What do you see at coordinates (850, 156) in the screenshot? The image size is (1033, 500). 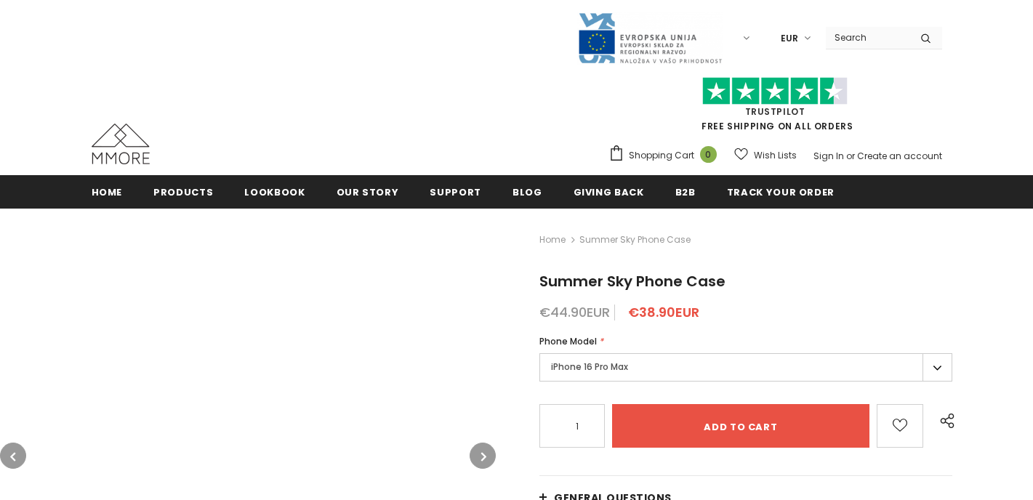 I see `span: or` at bounding box center [850, 156].